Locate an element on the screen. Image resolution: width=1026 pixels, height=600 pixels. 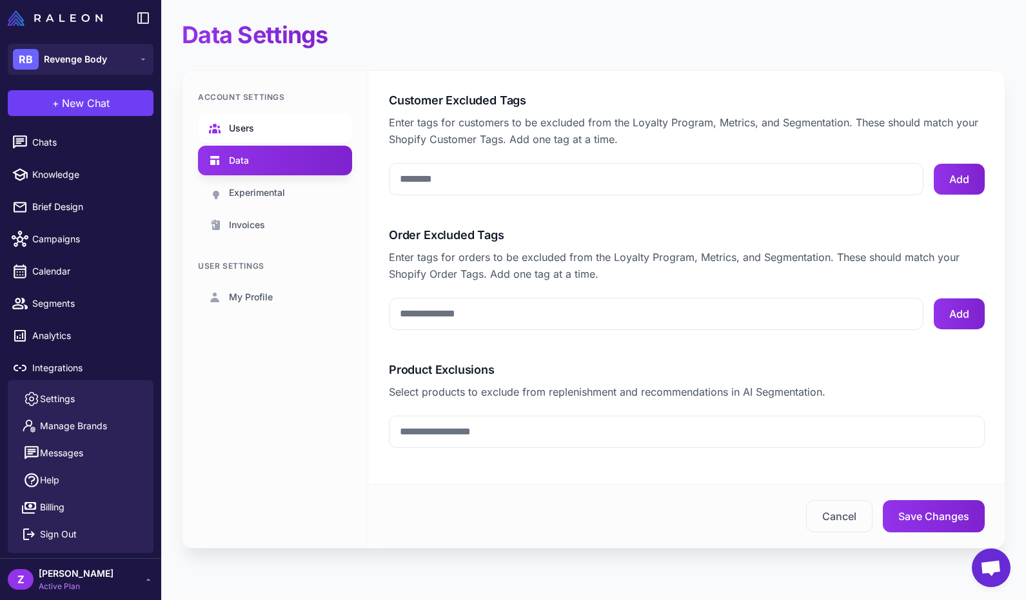
button: Cancel is located at coordinates (839, 517).